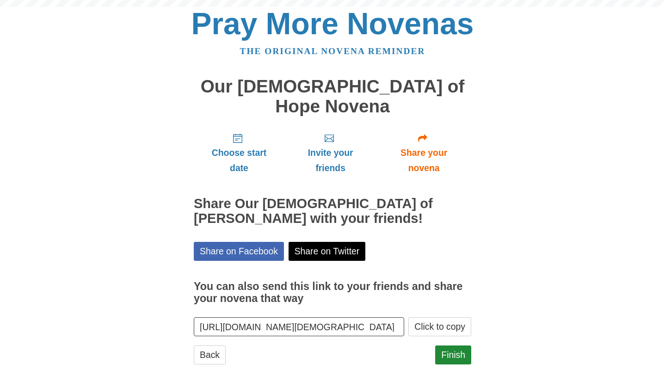 This screenshot has height=376, width=665. I want to click on span: Invite your friends, so click(330, 161).